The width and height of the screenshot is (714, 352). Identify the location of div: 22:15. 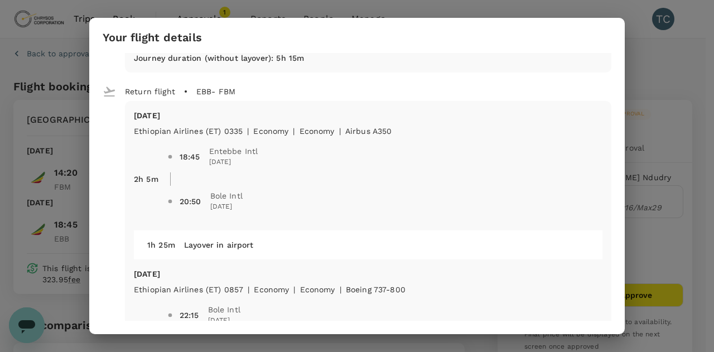
(189, 315).